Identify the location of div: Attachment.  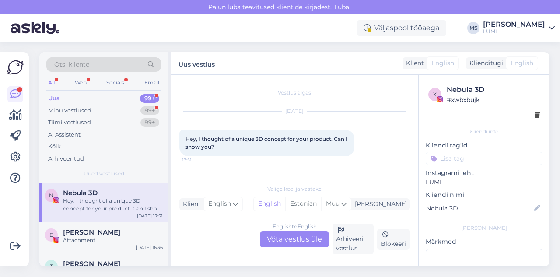
(113, 240).